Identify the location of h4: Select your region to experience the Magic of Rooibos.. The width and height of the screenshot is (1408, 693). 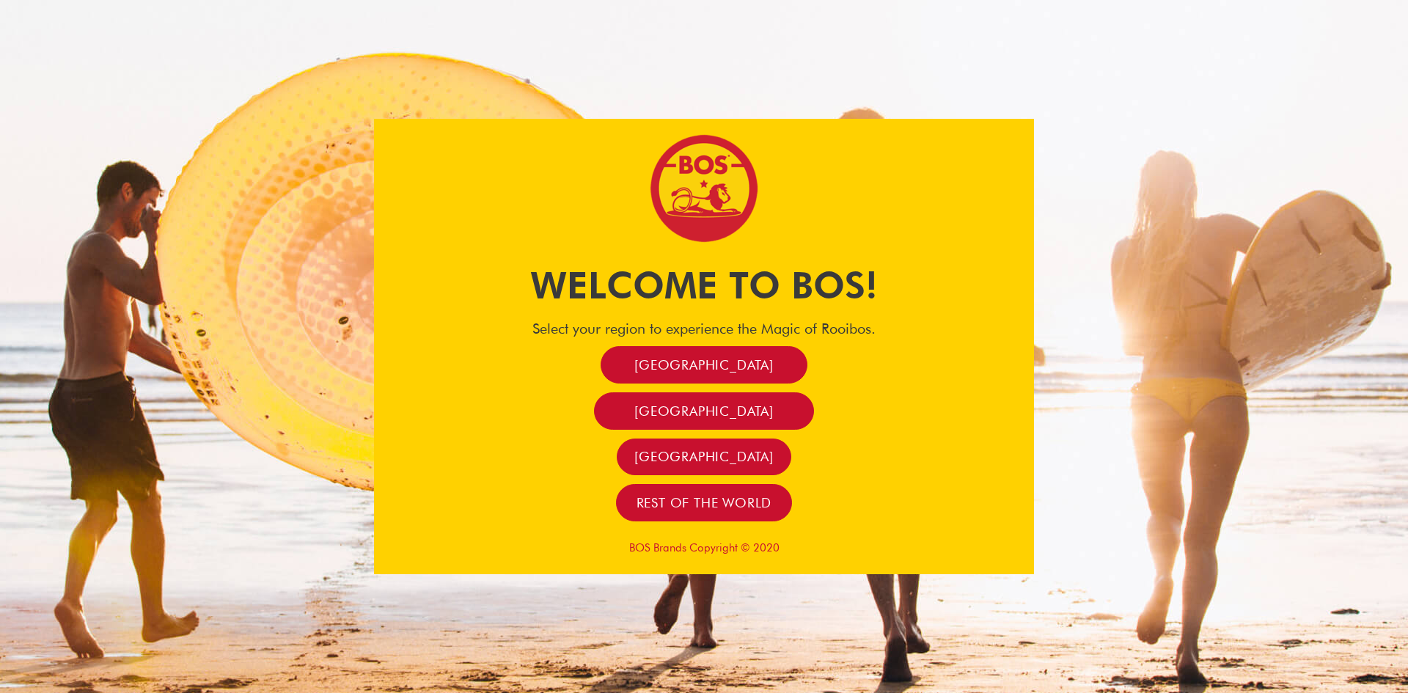
(704, 329).